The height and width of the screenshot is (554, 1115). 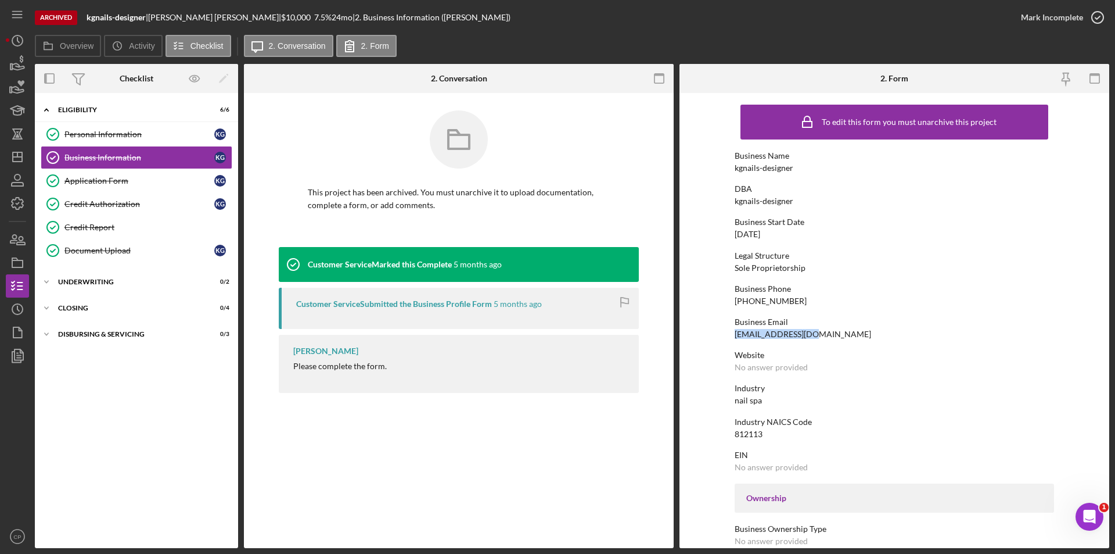 What do you see at coordinates (116, 17) in the screenshot?
I see `b: kgnails-designer` at bounding box center [116, 17].